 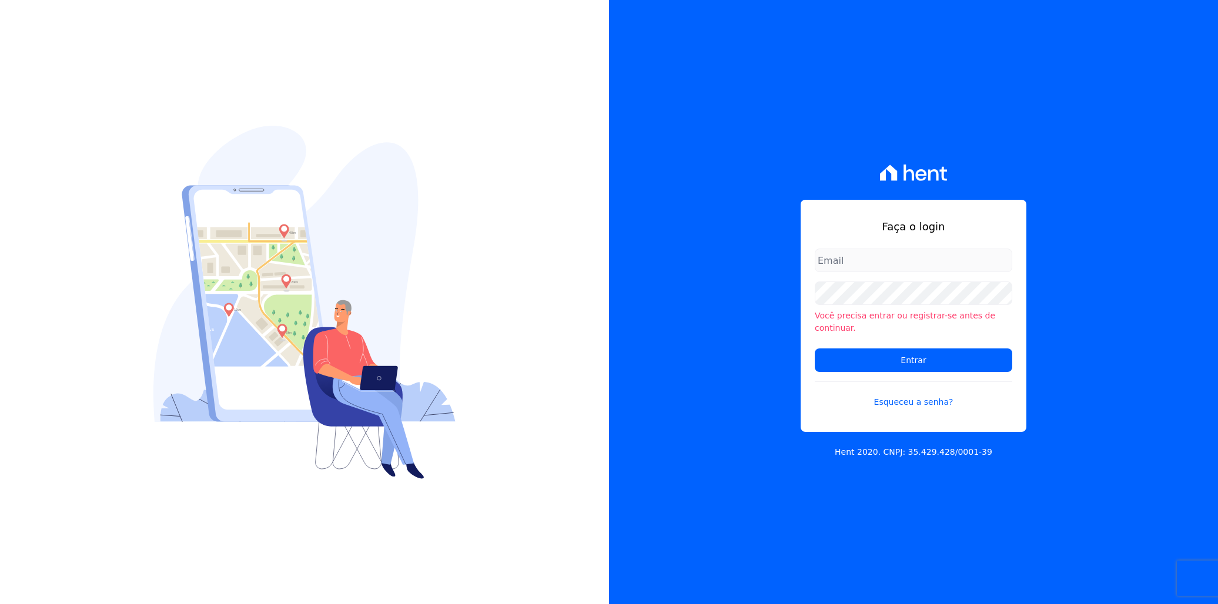 I want to click on a: Esqueceu a senha?, so click(x=913, y=395).